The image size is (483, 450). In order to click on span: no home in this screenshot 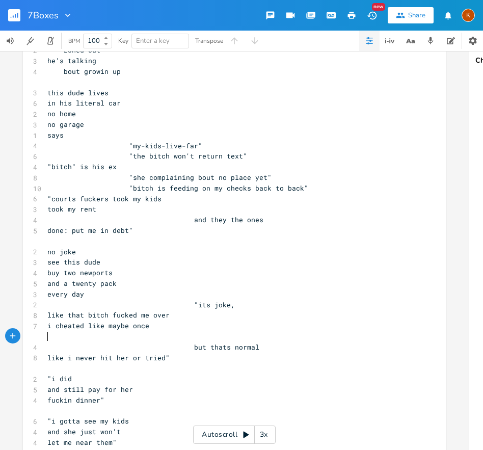, I will do `click(62, 114)`.